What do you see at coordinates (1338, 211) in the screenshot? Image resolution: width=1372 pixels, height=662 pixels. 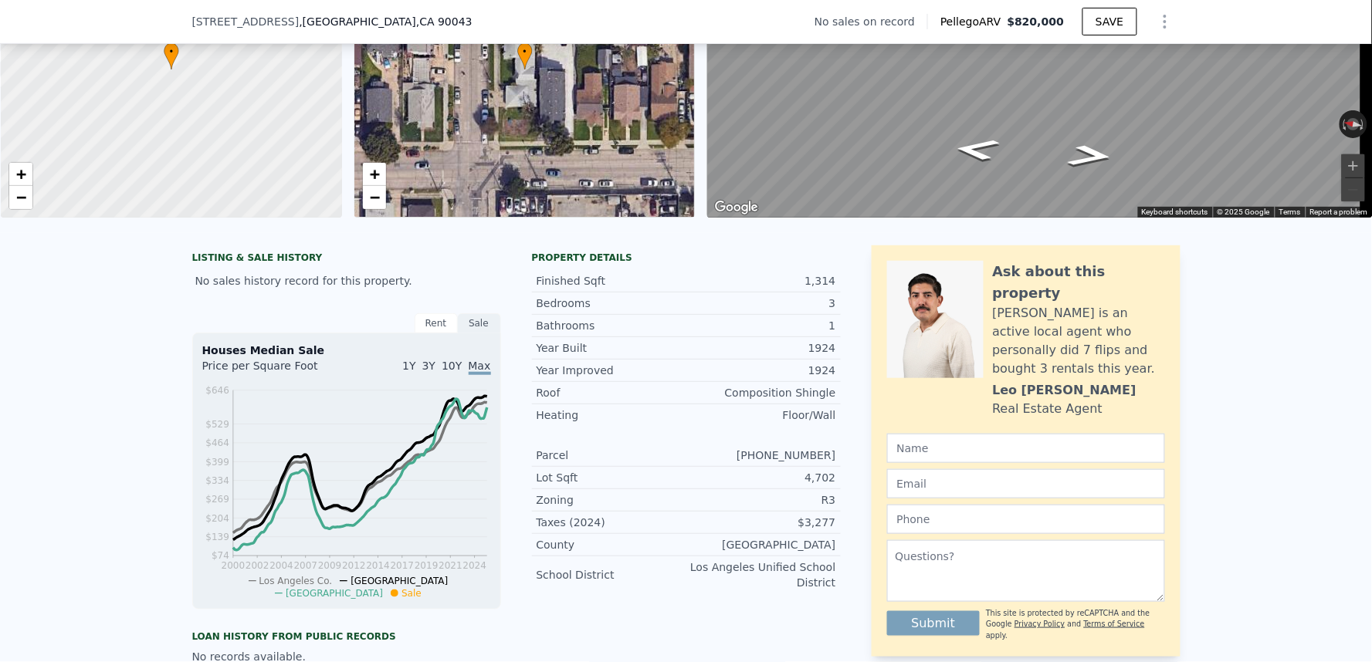 I see `a: Report a problem` at bounding box center [1338, 211].